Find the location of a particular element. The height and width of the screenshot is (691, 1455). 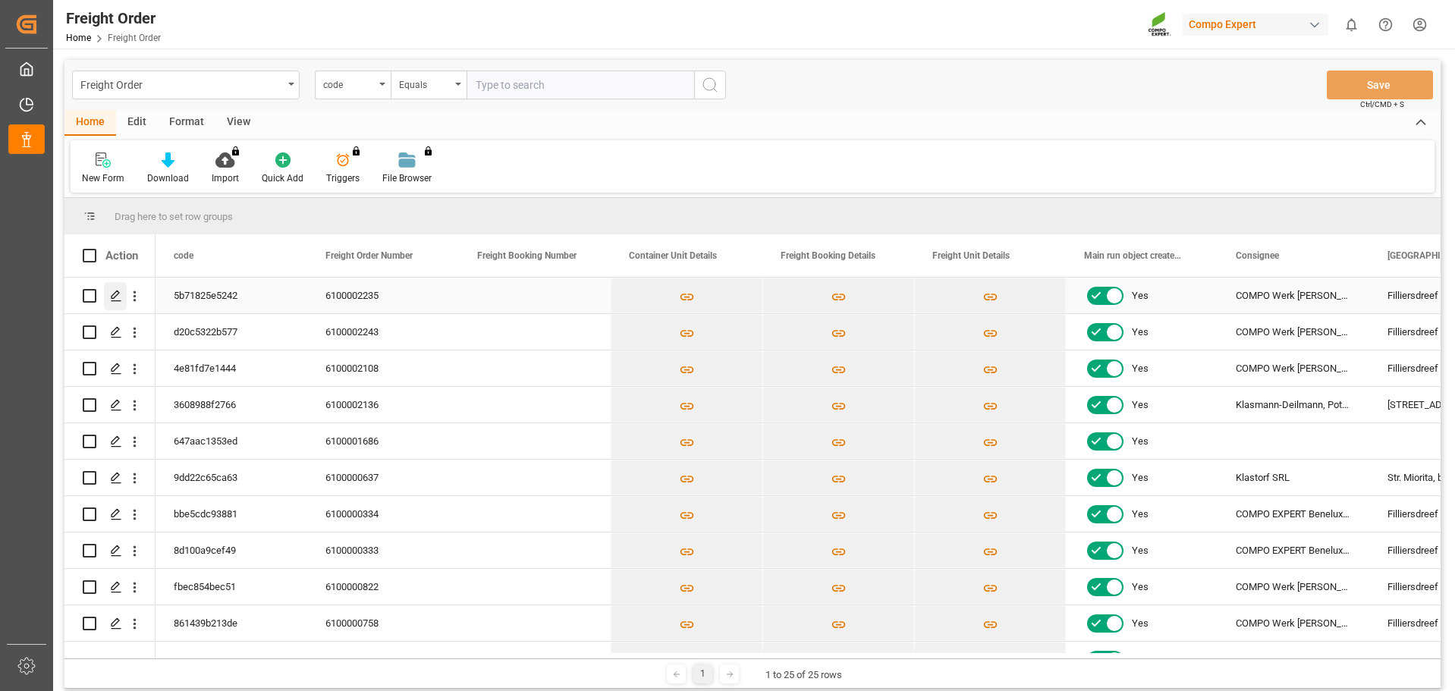

div: Edit is located at coordinates (137, 123).